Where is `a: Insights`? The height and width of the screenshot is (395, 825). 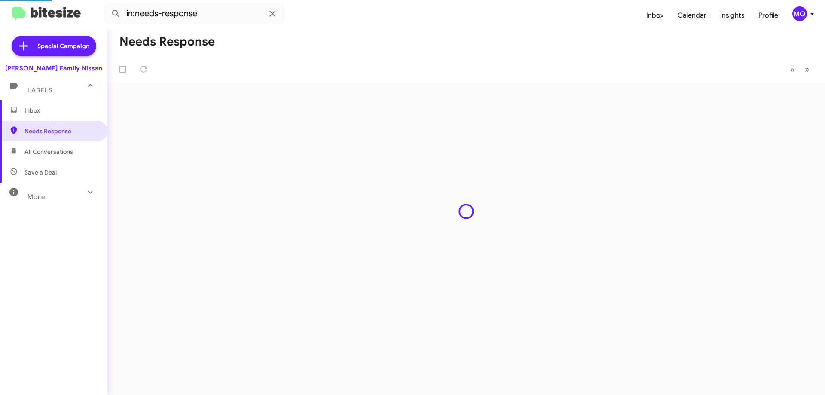
a: Insights is located at coordinates (732, 15).